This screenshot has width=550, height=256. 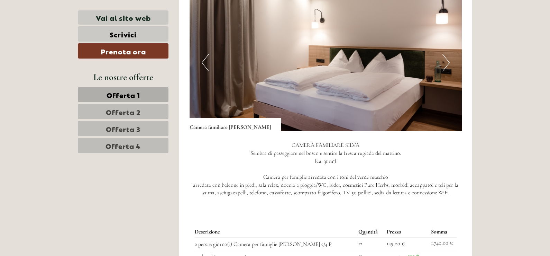 What do you see at coordinates (123, 111) in the screenshot?
I see `span: Offerta 2` at bounding box center [123, 111].